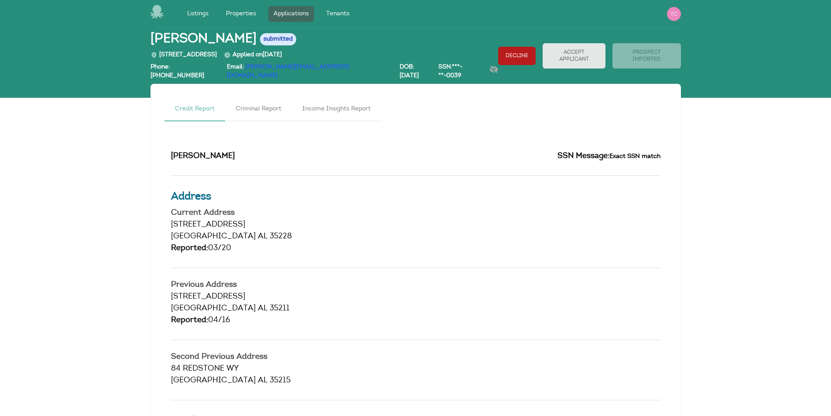 Image resolution: width=831 pixels, height=416 pixels. Describe the element at coordinates (336, 110) in the screenshot. I see `a: Income Insights Report` at that location.